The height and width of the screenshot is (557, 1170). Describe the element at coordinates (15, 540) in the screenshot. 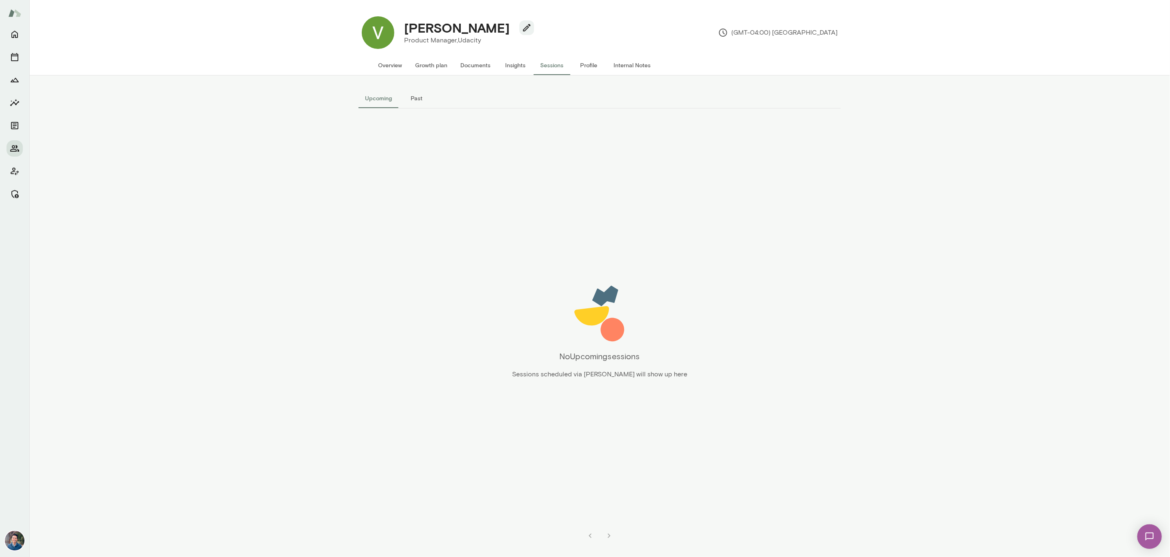

I see `img: Alex Yu` at that location.